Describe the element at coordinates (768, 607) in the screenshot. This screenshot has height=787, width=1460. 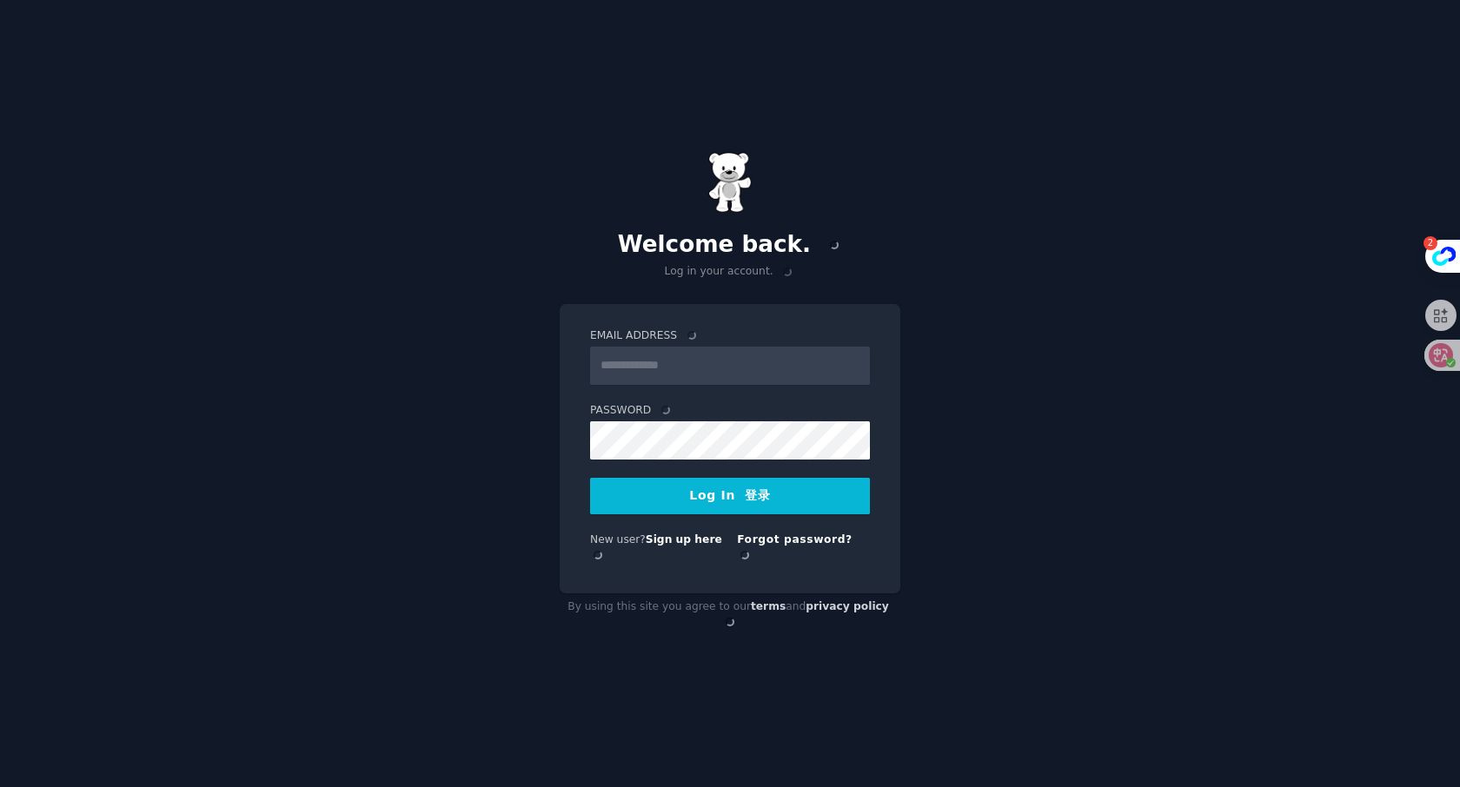
I see `a: terms` at that location.